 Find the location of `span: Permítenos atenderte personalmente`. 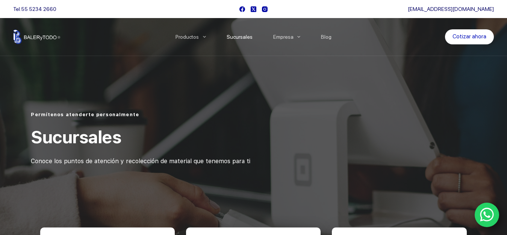

span: Permítenos atenderte personalmente is located at coordinates (85, 114).